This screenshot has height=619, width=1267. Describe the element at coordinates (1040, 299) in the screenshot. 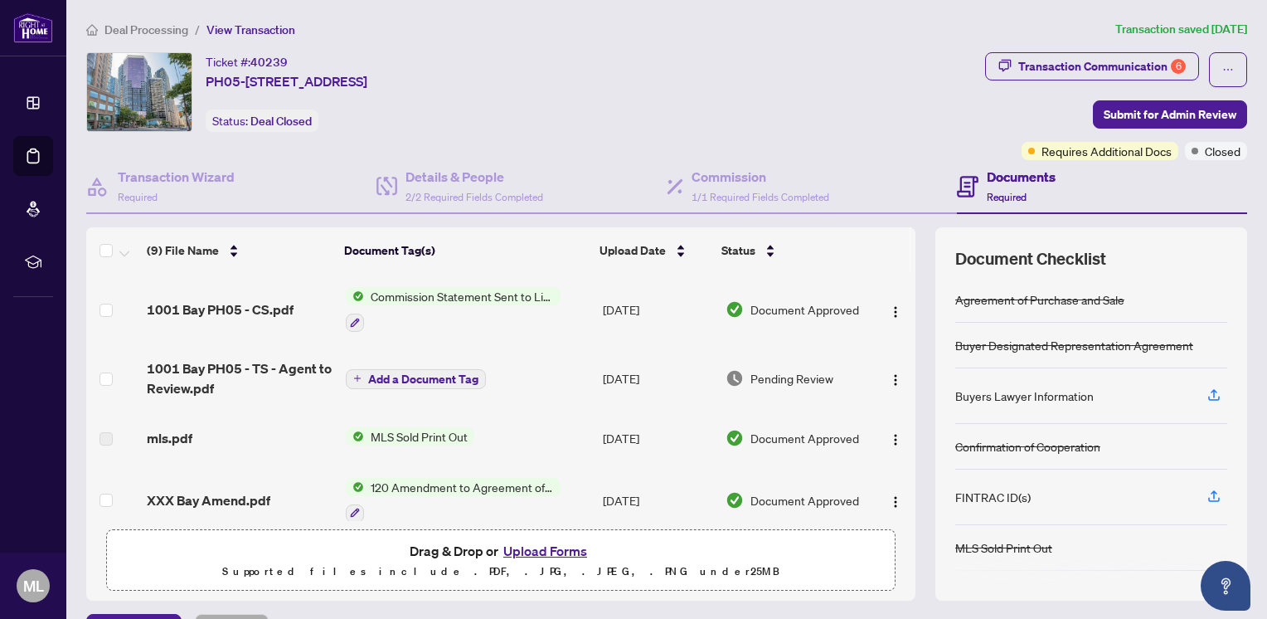

I see `div: Agreement of Purchase and Sale` at that location.